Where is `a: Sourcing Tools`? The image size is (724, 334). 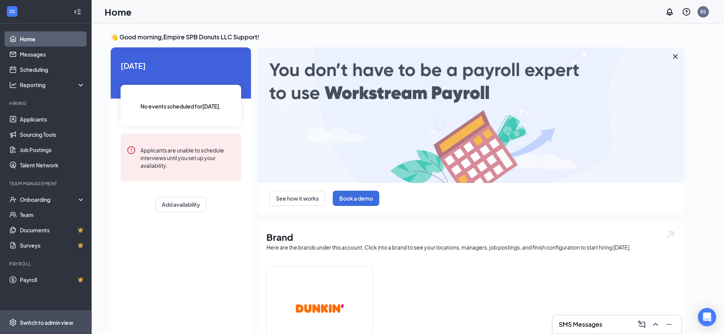 a: Sourcing Tools is located at coordinates (52, 134).